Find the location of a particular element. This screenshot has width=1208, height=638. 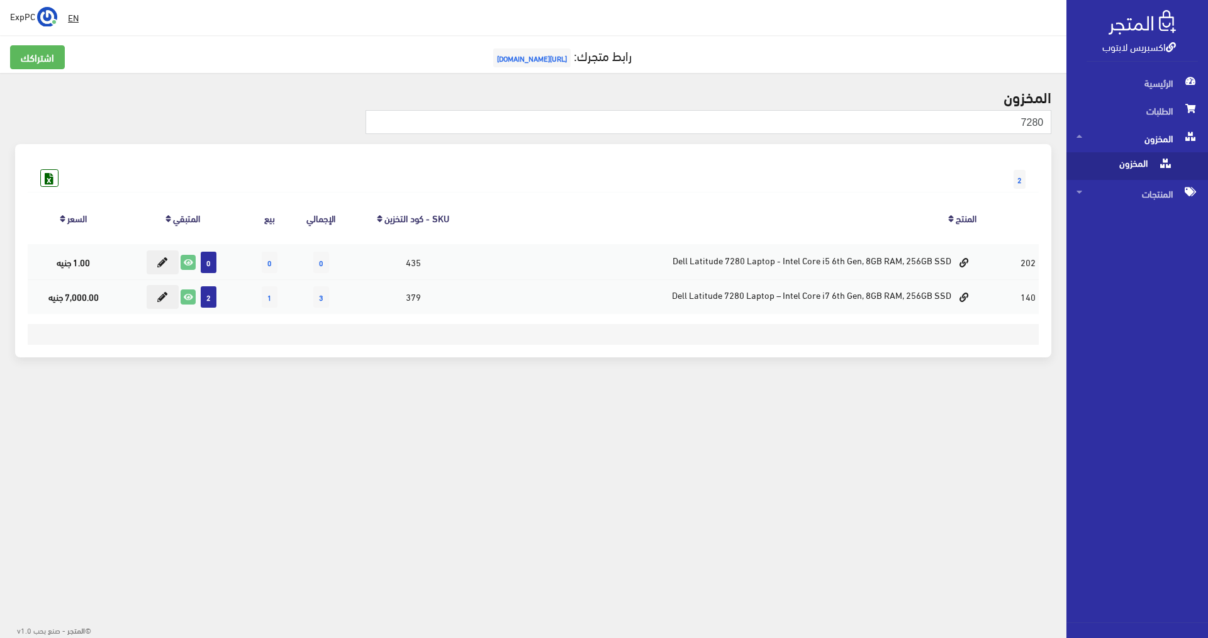

a: المنتج is located at coordinates (965, 218).